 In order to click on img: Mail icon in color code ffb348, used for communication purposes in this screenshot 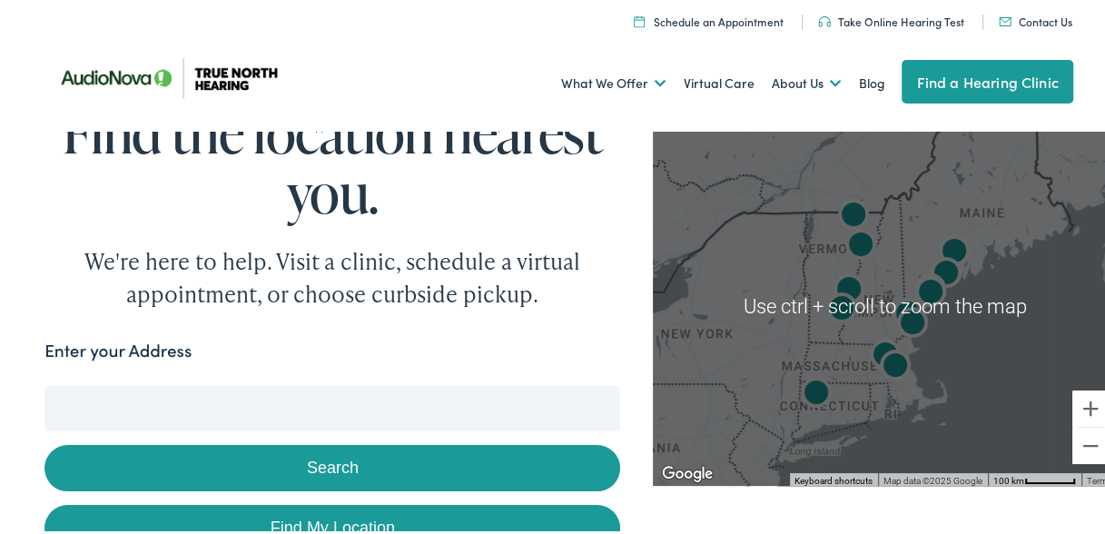, I will do `click(1005, 19)`.